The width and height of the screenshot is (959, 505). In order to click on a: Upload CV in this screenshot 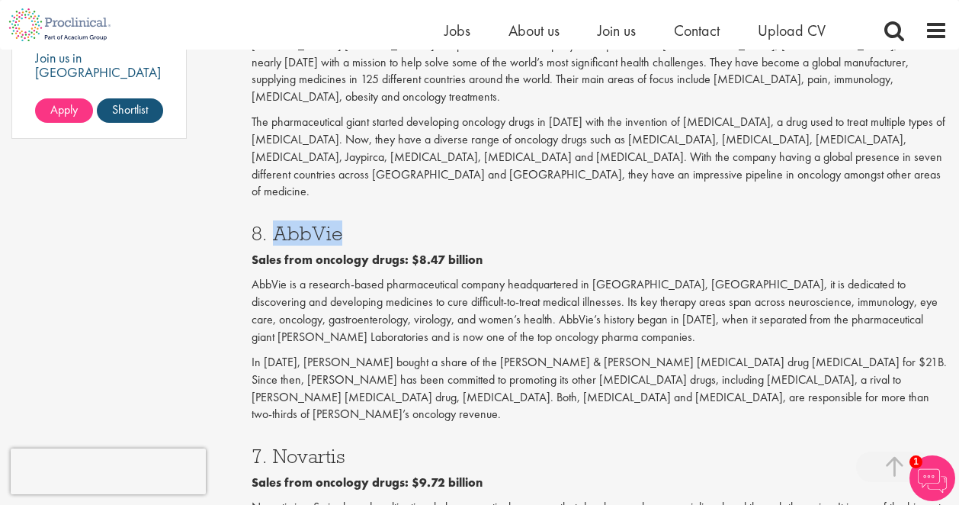, I will do `click(791, 30)`.